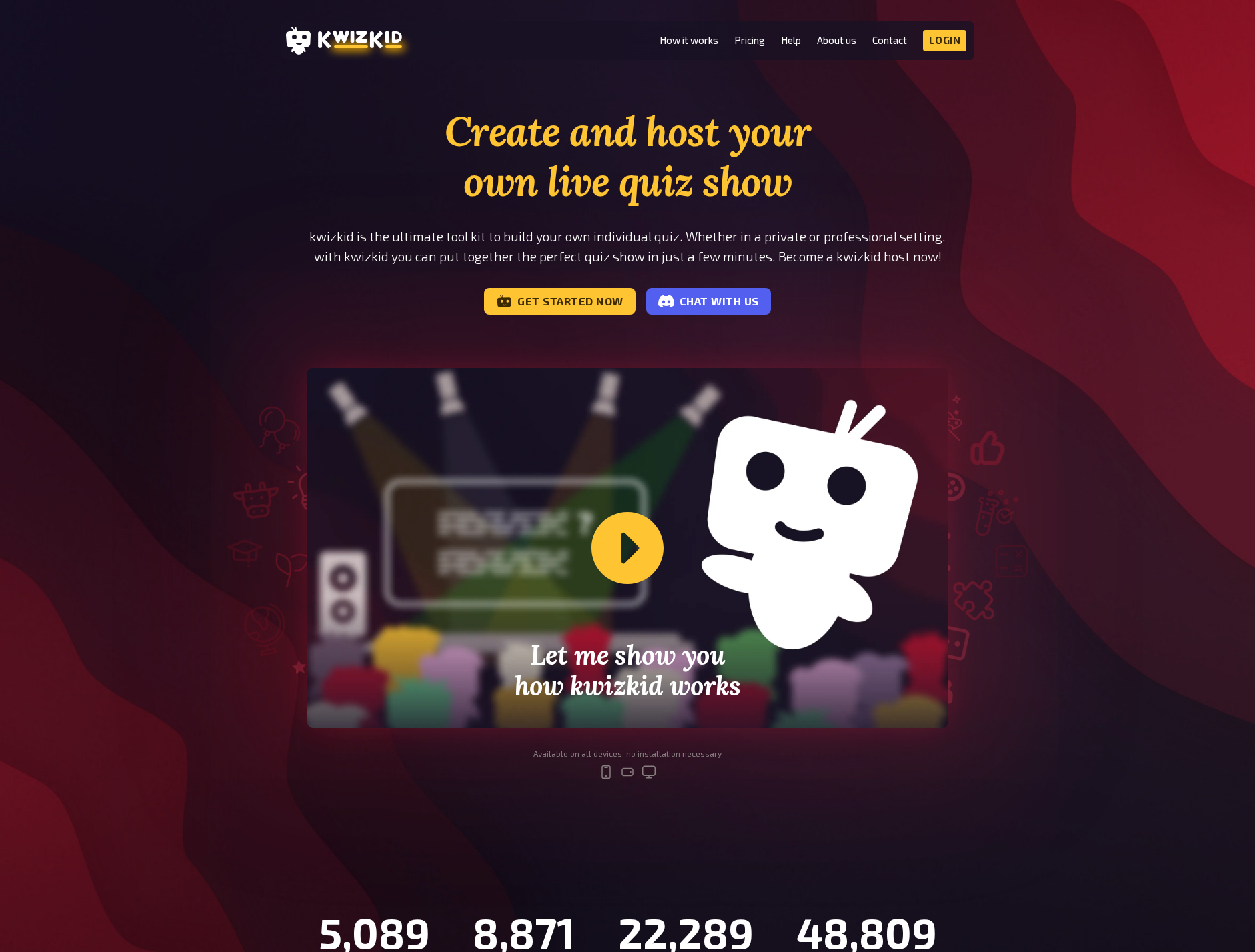 The width and height of the screenshot is (1255, 952). I want to click on a: Login, so click(945, 41).